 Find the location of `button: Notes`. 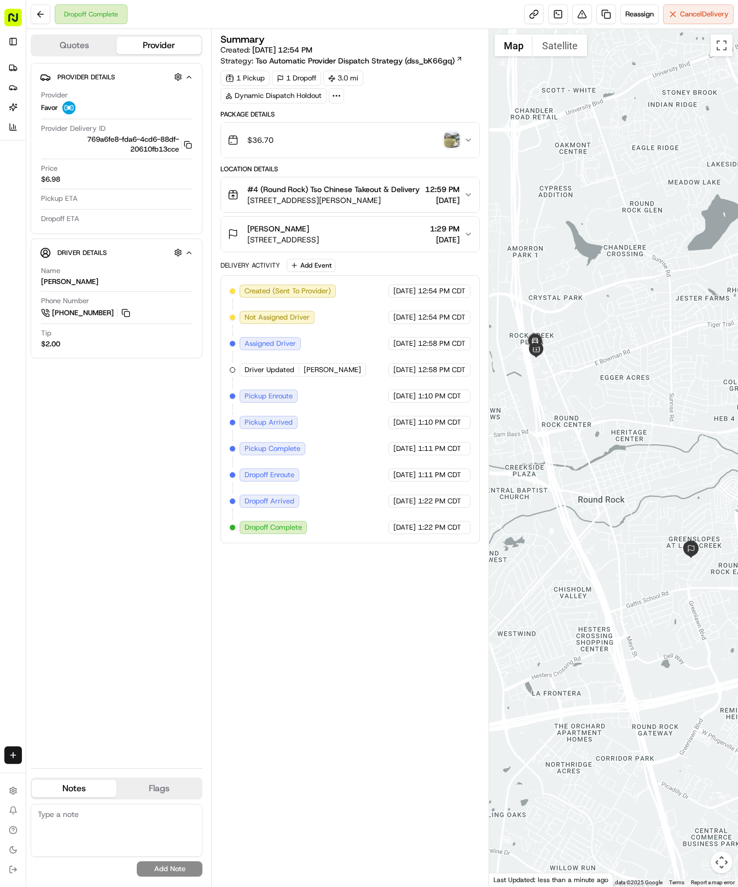

button: Notes is located at coordinates (74, 788).